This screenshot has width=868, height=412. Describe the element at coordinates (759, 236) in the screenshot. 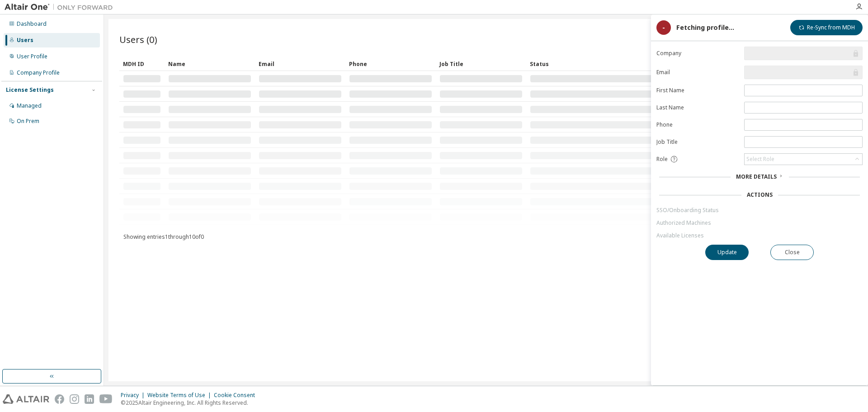

I see `a: Available Licenses` at that location.